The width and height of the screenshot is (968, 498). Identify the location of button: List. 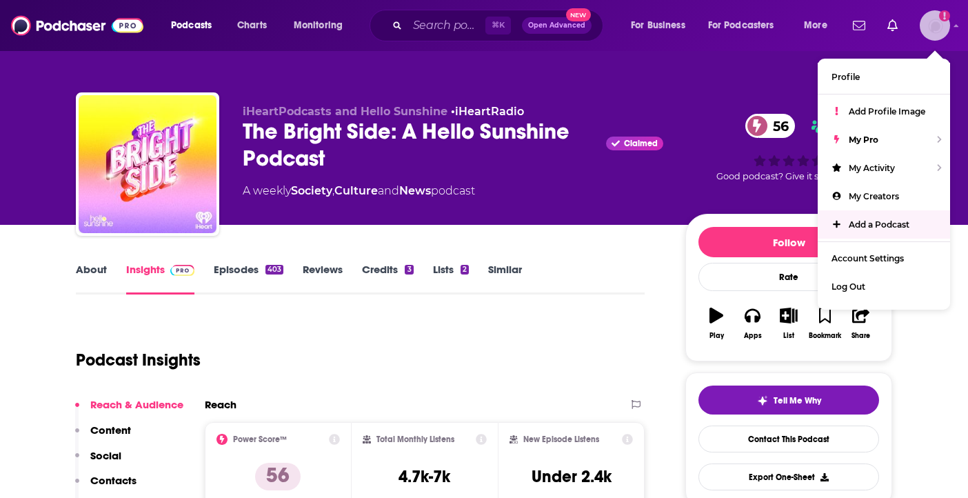
(789, 323).